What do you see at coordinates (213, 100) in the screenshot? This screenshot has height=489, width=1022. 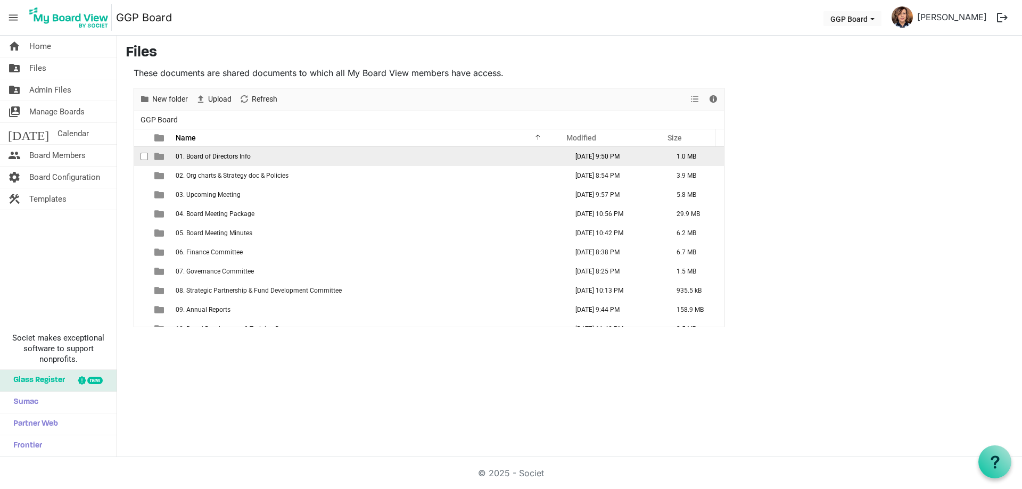 I see `div: Upload` at bounding box center [213, 100].